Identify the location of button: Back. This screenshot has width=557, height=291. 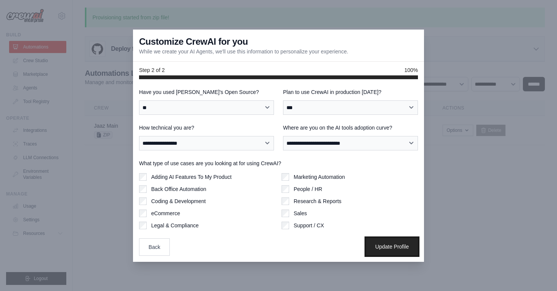
(154, 247).